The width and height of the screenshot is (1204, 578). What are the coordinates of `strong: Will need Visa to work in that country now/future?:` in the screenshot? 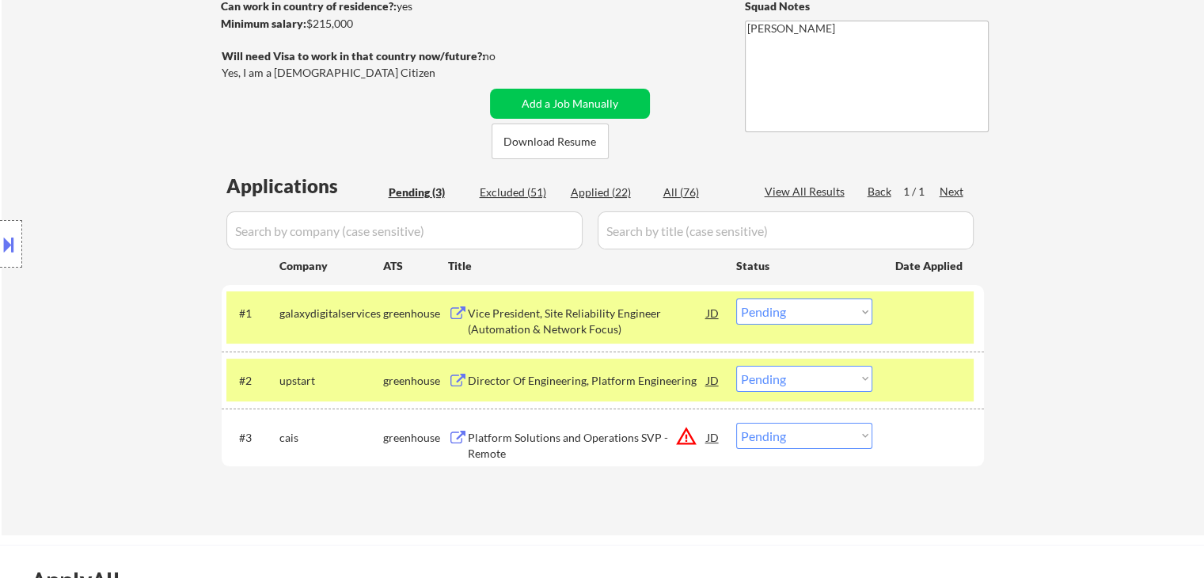 It's located at (353, 55).